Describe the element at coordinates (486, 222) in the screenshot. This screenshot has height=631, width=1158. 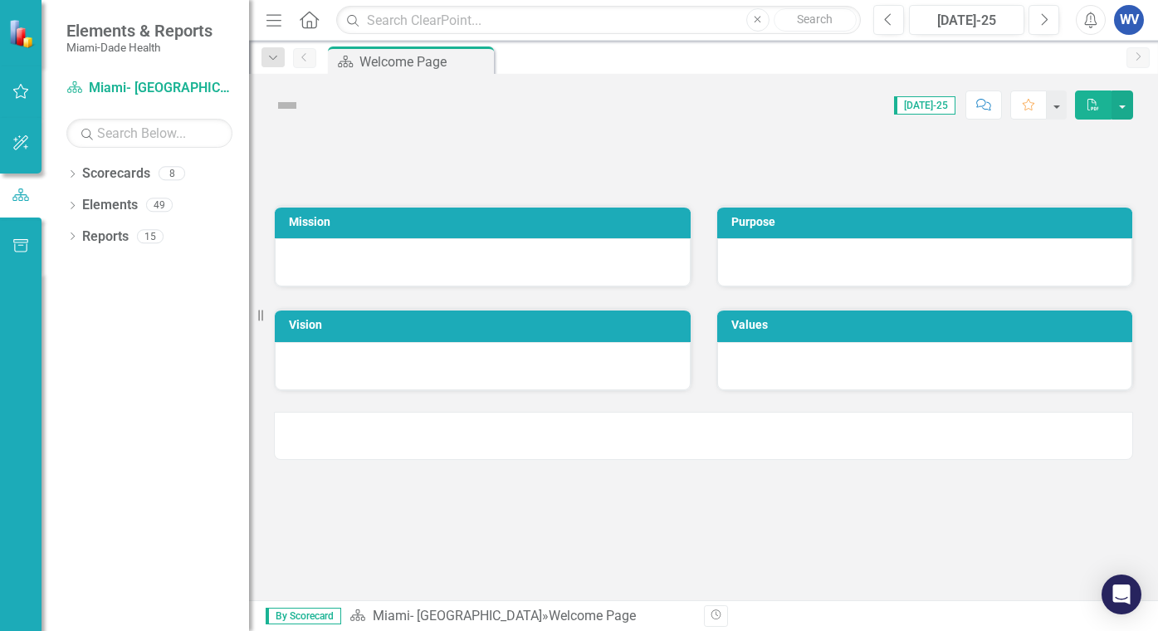
I see `h3: Mission` at that location.